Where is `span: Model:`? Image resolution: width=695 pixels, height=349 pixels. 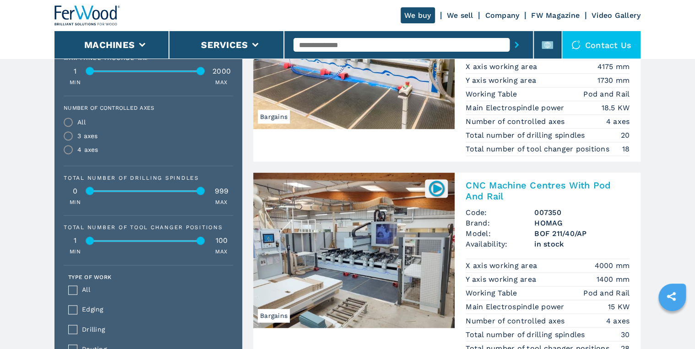
span: Model: is located at coordinates (500, 233).